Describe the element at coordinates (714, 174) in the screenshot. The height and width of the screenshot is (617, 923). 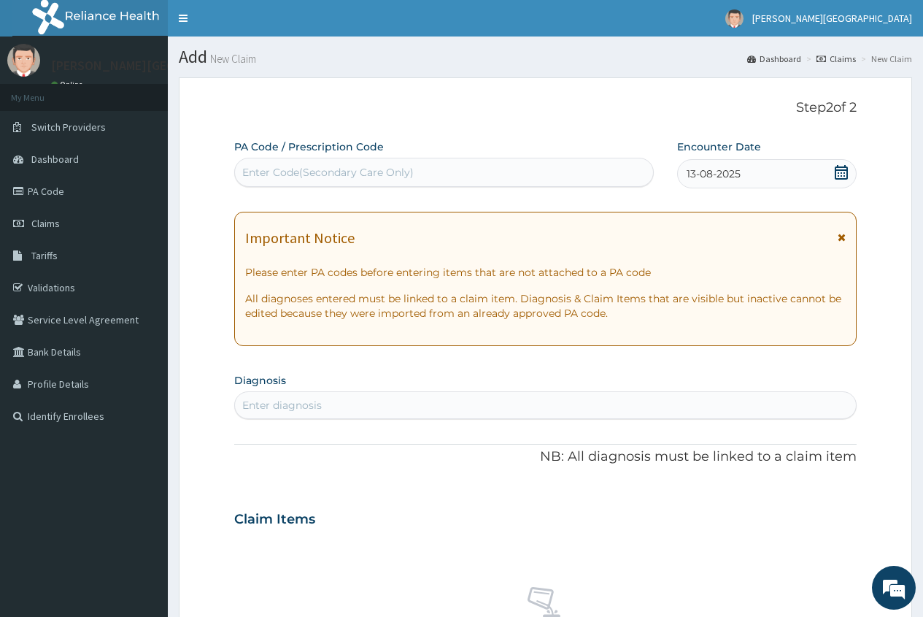
I see `span: 13-08-2025` at that location.